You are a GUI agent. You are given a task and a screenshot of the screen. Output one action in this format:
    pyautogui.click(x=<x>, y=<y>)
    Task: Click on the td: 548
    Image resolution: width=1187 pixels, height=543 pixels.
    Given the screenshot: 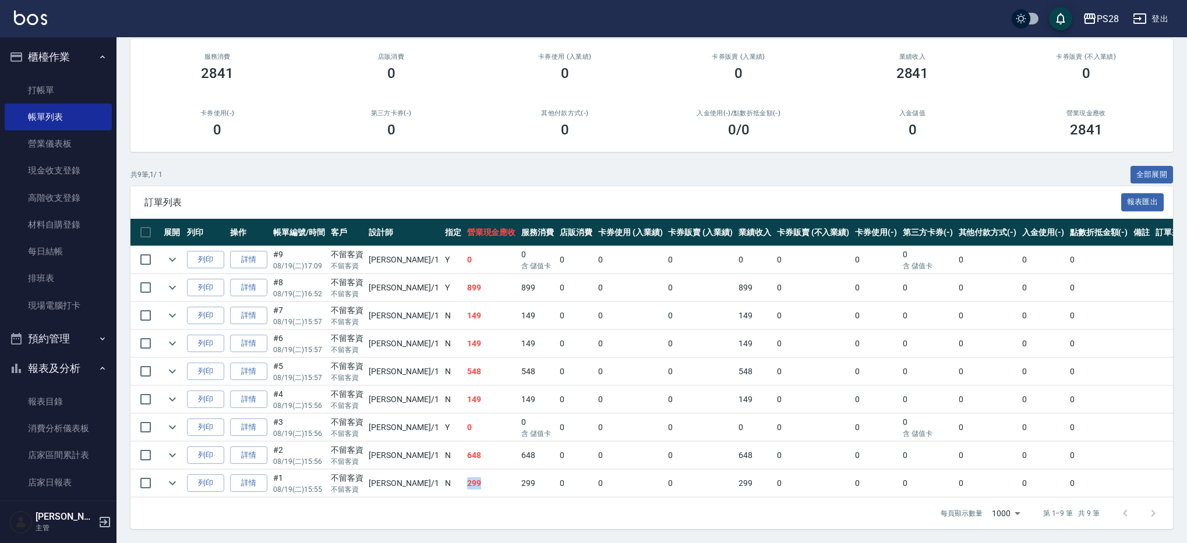 What is the action you would take?
    pyautogui.click(x=755, y=372)
    